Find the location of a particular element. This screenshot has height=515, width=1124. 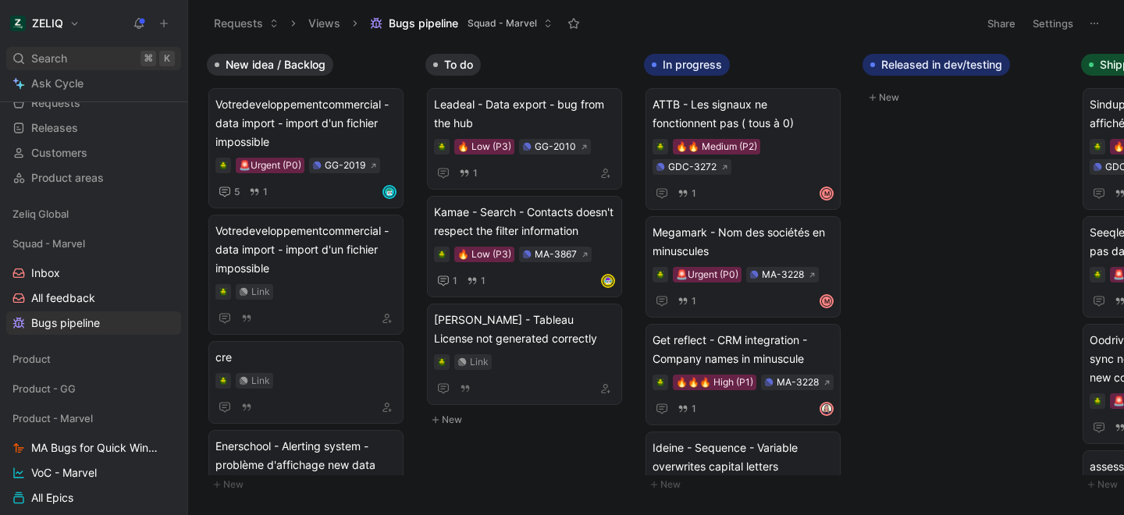

a: Votredeveloppementcommercial - data import - import d'un fichier impossible🚨Urgent (P0)GG-201951a... is located at coordinates (306, 148).